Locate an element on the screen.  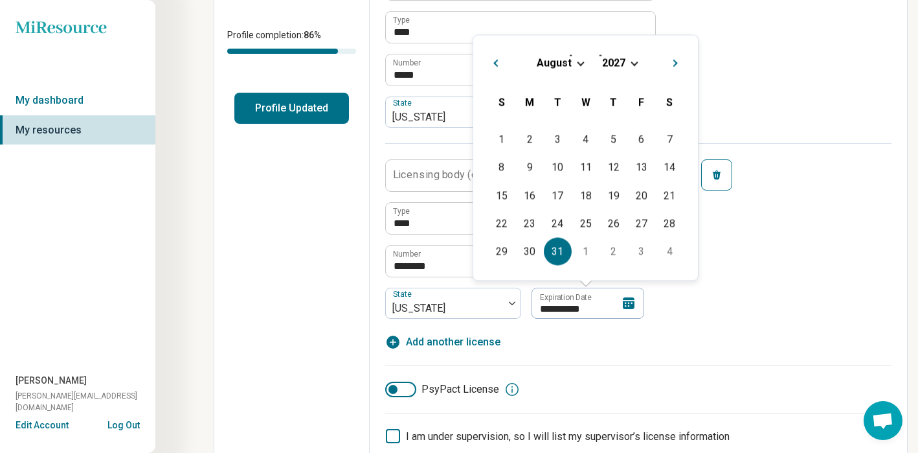
button: Log Out is located at coordinates (124, 424).